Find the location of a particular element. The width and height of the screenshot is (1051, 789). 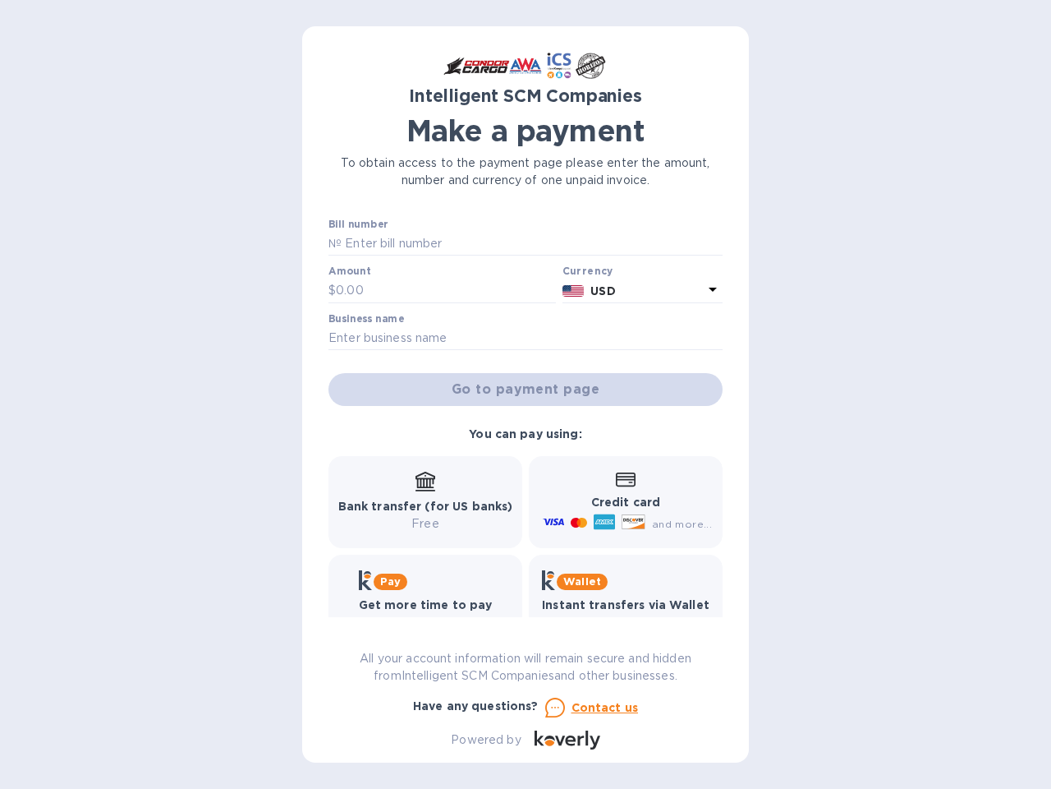

b: Bank transfer (for US banks) is located at coordinates (426, 506).